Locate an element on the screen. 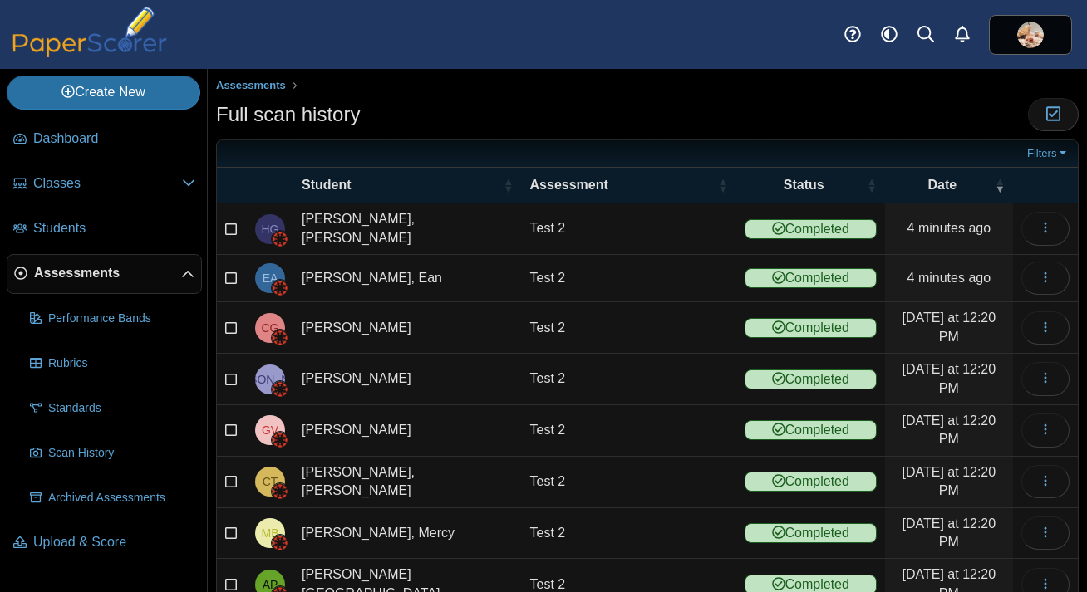  span: Mercy Burkett Dearhamer is located at coordinates (270, 533).